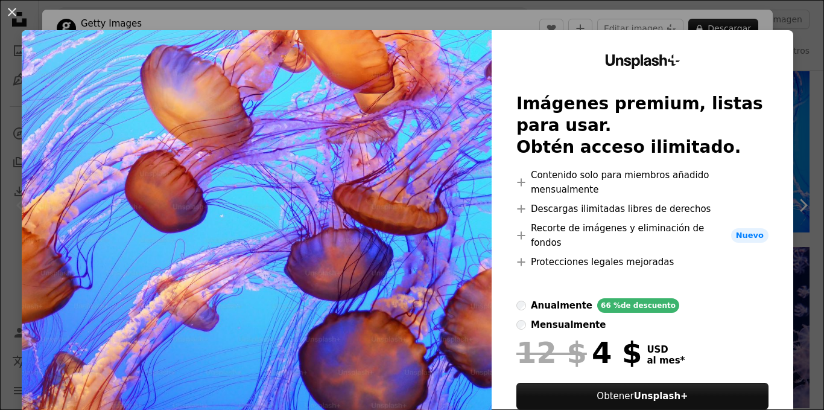  I want to click on div: anualmente, so click(562, 305).